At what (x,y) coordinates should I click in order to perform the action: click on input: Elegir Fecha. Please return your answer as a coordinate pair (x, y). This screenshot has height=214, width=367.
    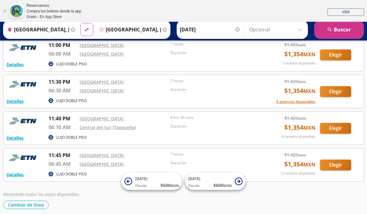
    Looking at the image, I should click on (210, 30).